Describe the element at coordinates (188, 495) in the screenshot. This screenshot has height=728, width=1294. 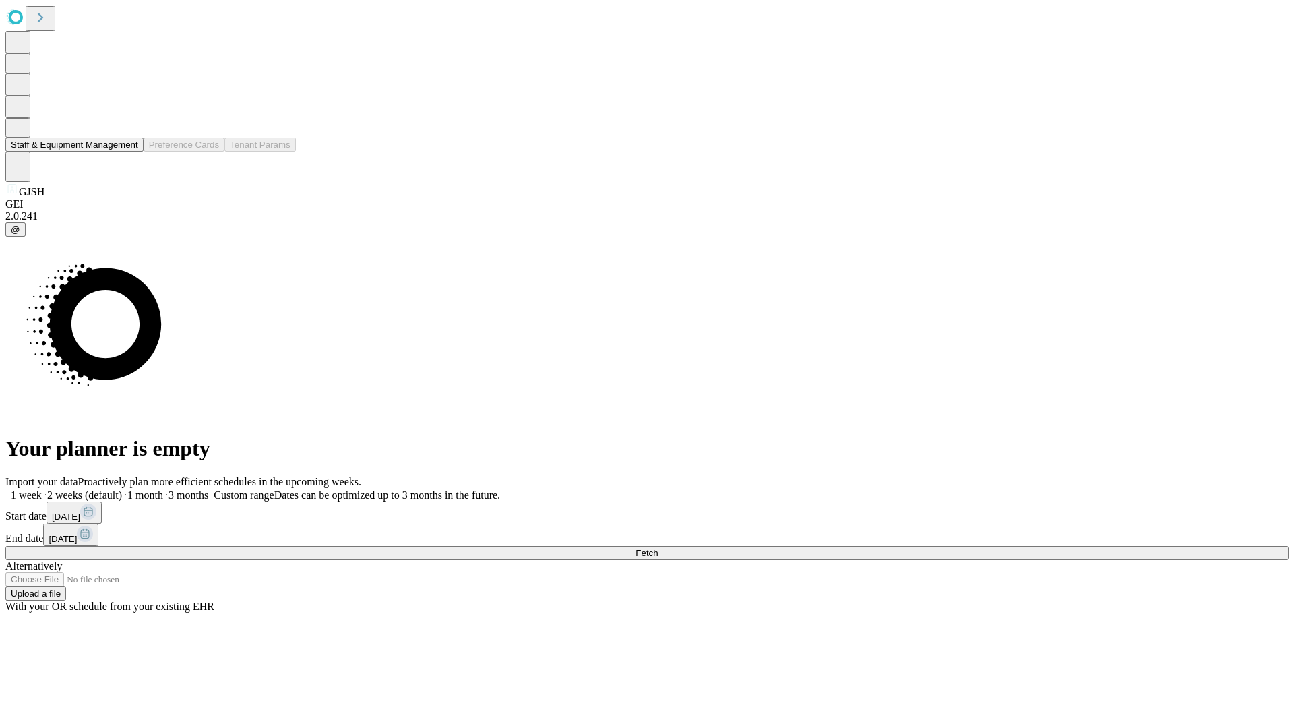
I see `span: 3 months` at that location.